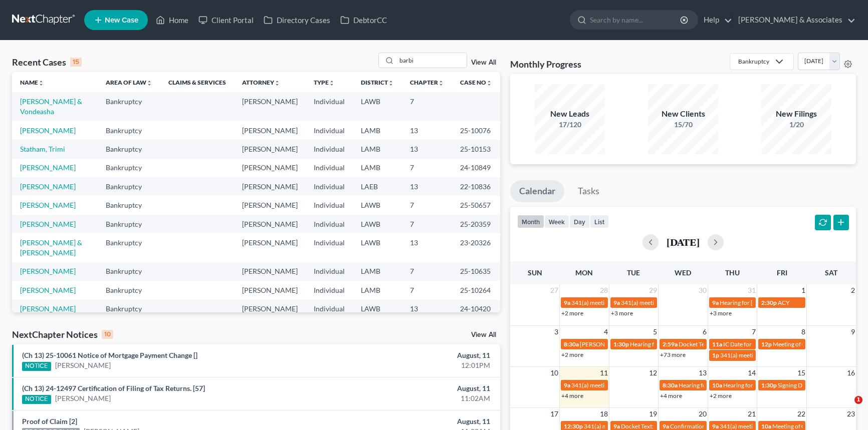  I want to click on a: Districtunfold_more, so click(377, 82).